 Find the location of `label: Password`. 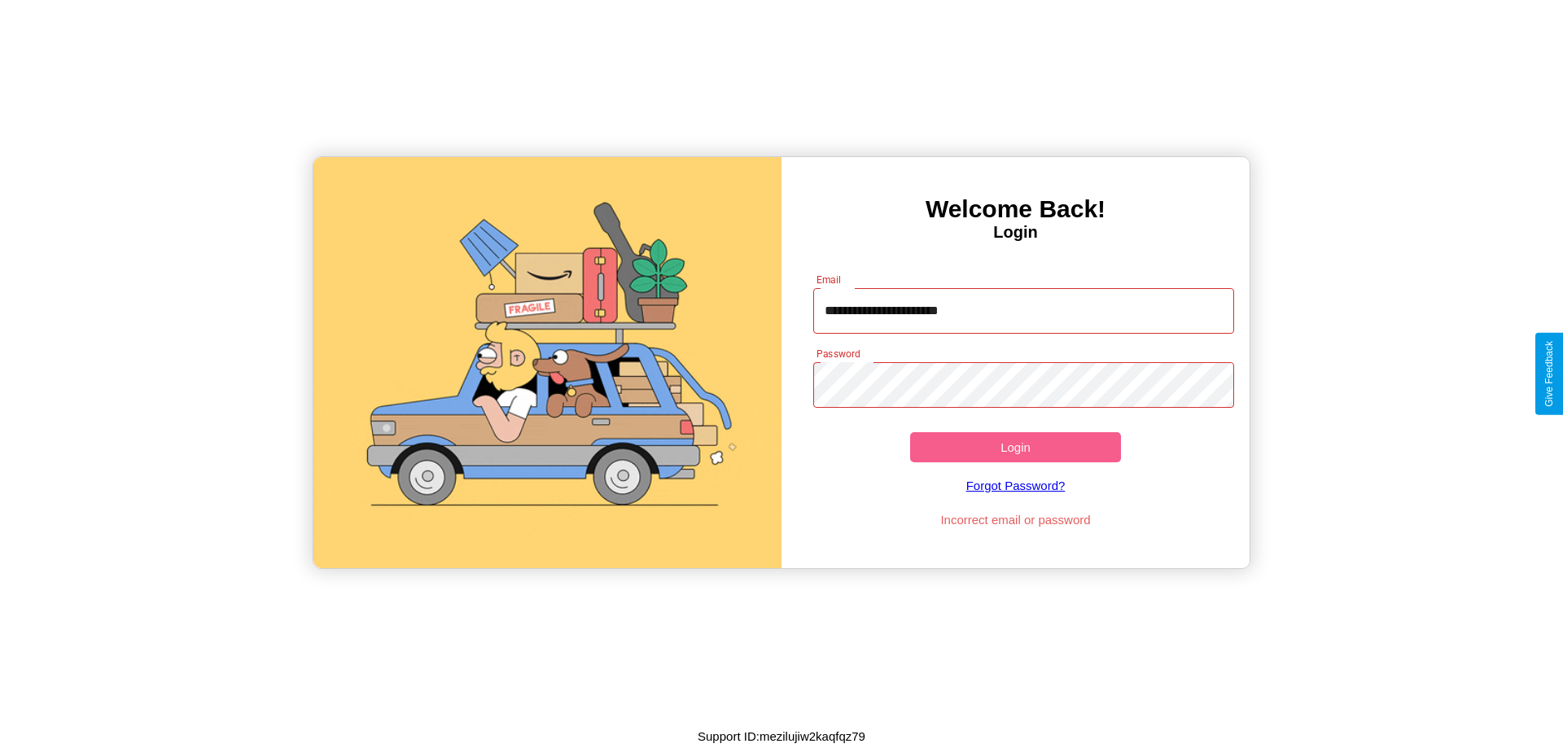

label: Password is located at coordinates (837, 353).